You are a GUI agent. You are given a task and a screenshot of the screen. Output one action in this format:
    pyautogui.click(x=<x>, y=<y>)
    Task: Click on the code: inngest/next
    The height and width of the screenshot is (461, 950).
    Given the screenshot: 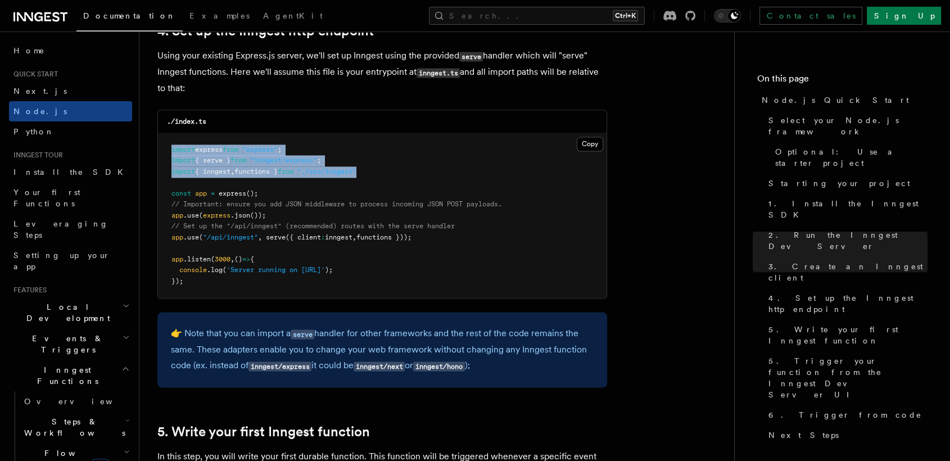 What is the action you would take?
    pyautogui.click(x=379, y=366)
    